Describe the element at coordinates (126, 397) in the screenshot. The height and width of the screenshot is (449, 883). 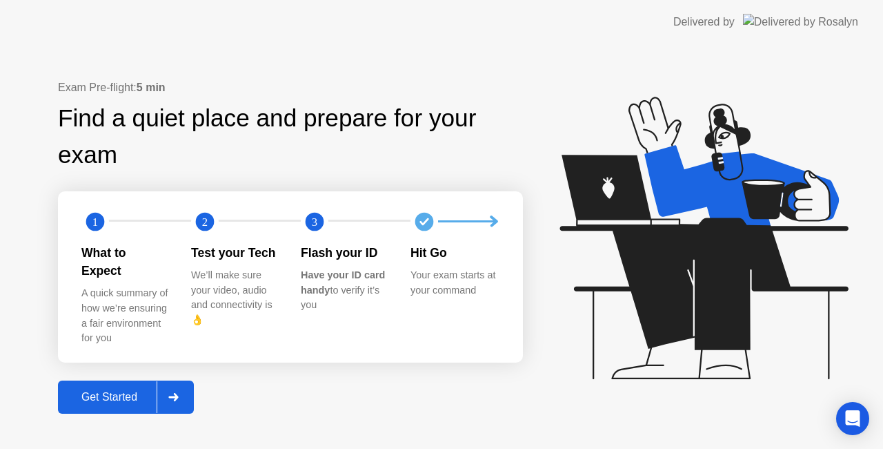
I see `button: Get Started` at that location.